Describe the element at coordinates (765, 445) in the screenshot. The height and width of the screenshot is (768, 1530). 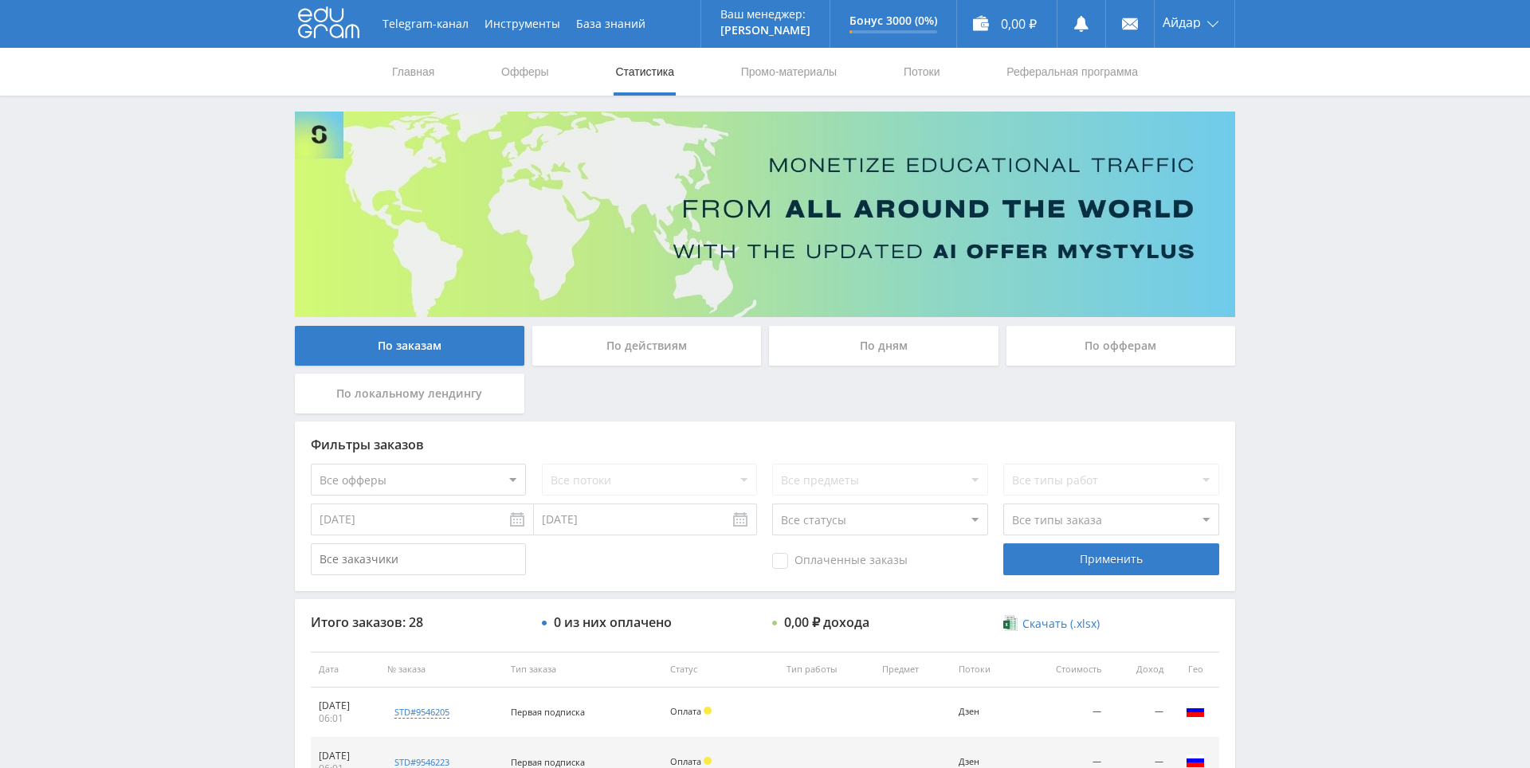
I see `div: Фильтры заказов` at that location.